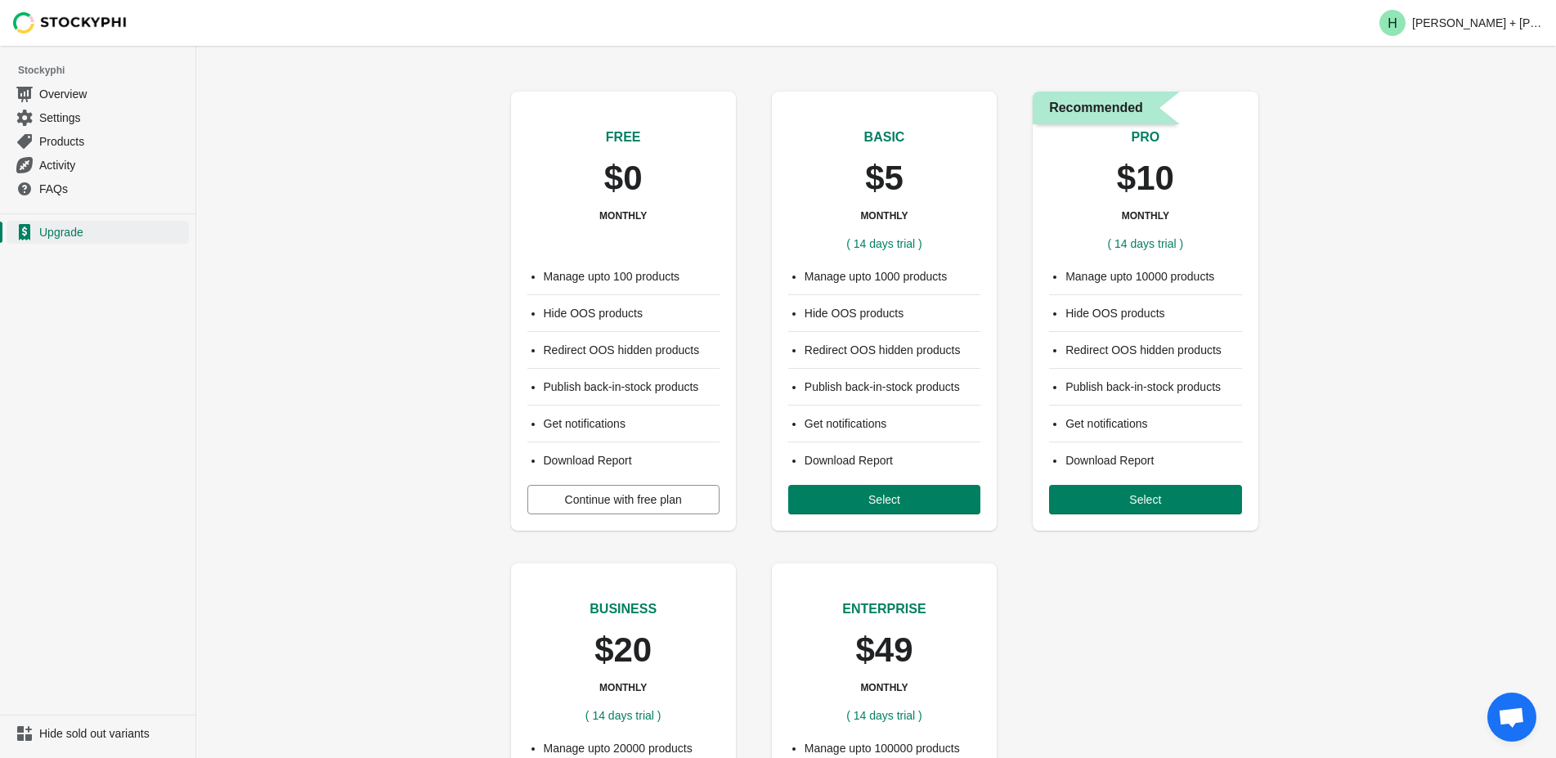  What do you see at coordinates (892, 276) in the screenshot?
I see `li: Manage upto 1000 products` at bounding box center [892, 276].